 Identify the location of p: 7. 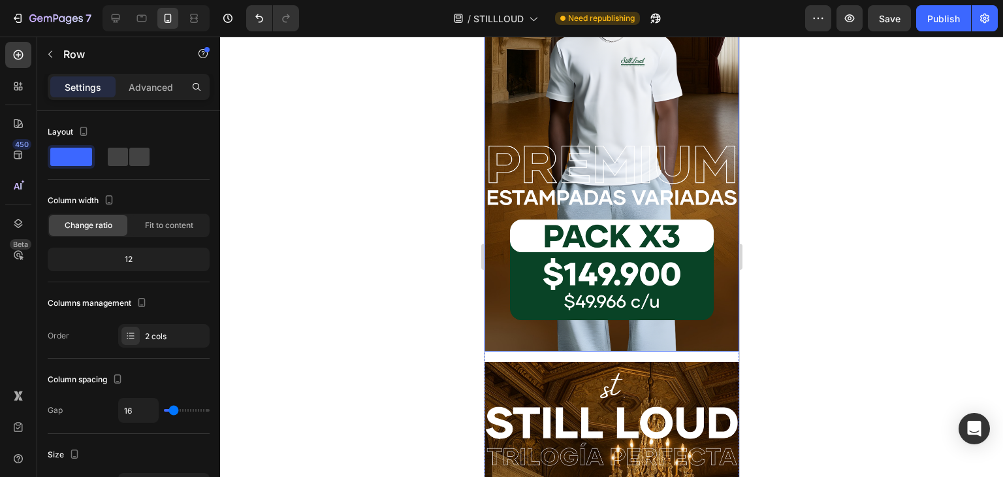
(88, 18).